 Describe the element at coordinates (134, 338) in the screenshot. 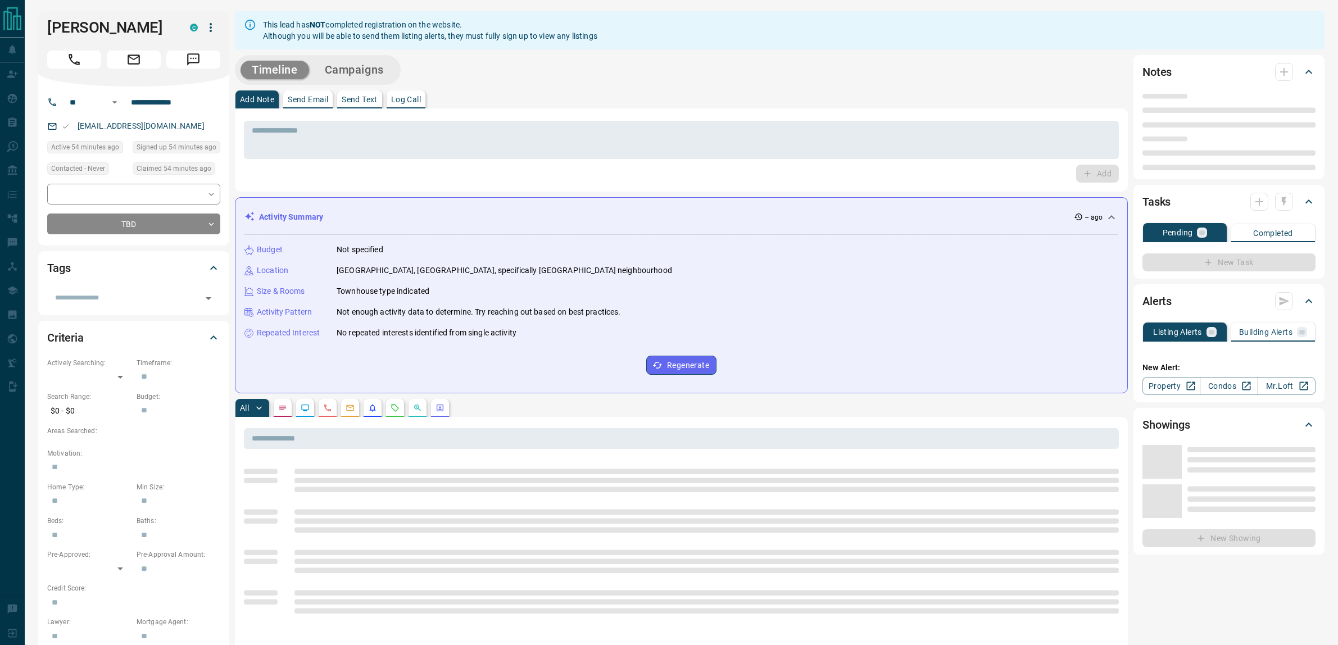

I see `div: Criteria` at that location.